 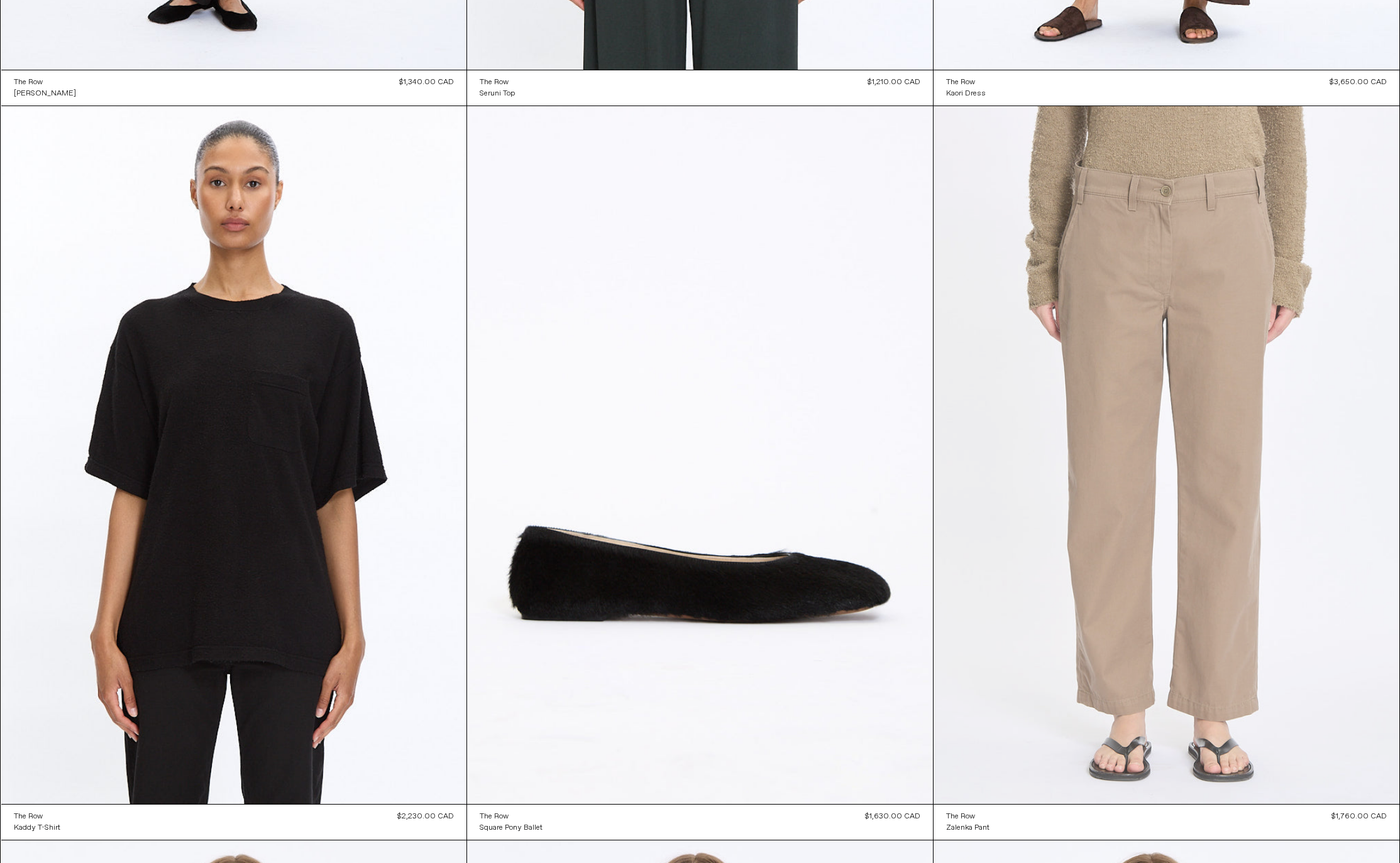 What do you see at coordinates (511, 828) in the screenshot?
I see `a: Square Pony Ballet` at bounding box center [511, 828].